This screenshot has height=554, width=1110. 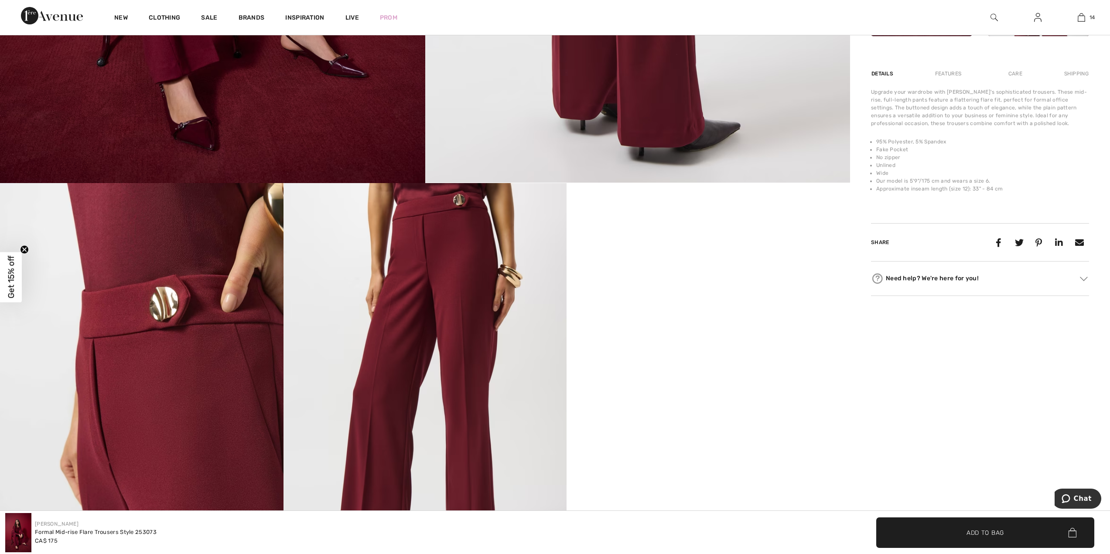 I want to click on div: Details, so click(x=883, y=74).